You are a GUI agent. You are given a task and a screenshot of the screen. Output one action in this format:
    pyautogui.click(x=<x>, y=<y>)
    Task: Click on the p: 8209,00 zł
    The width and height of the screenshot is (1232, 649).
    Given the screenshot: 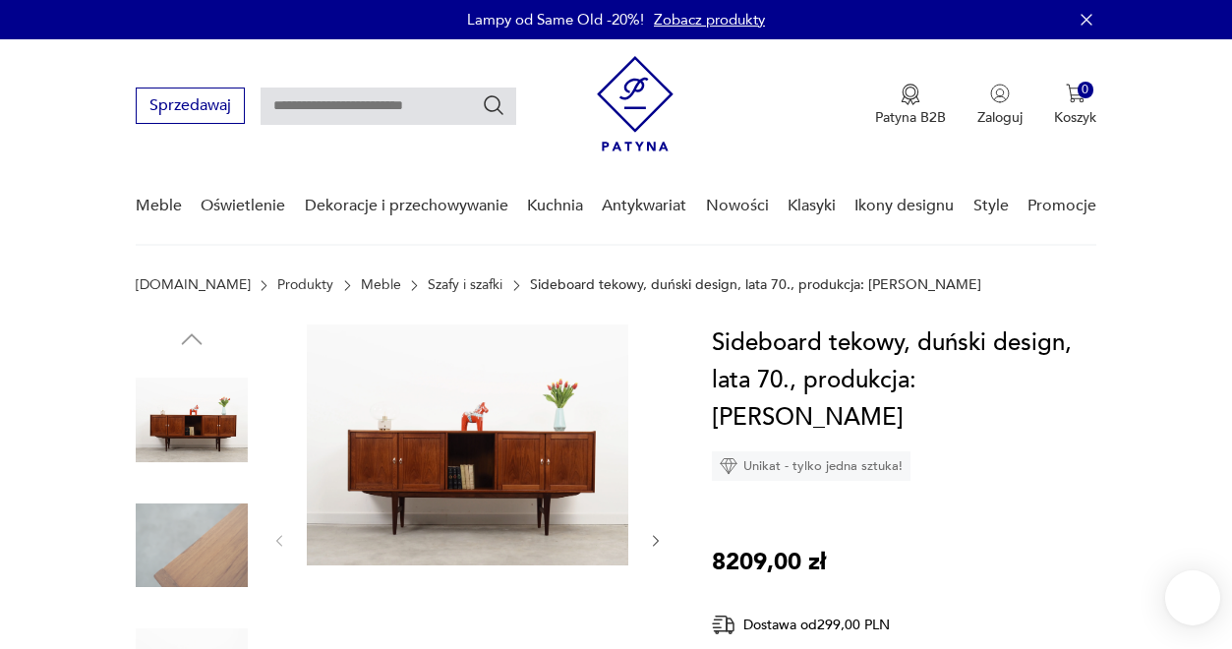 What is the action you would take?
    pyautogui.click(x=769, y=563)
    